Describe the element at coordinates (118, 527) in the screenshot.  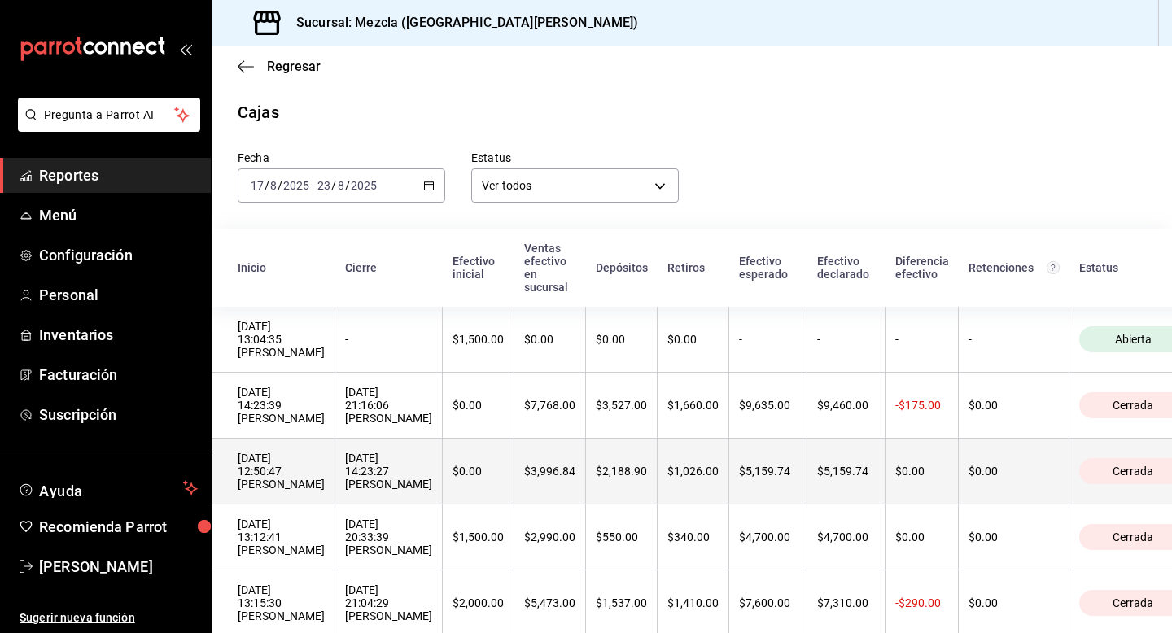
I see `span: Recomienda Parrot` at that location.